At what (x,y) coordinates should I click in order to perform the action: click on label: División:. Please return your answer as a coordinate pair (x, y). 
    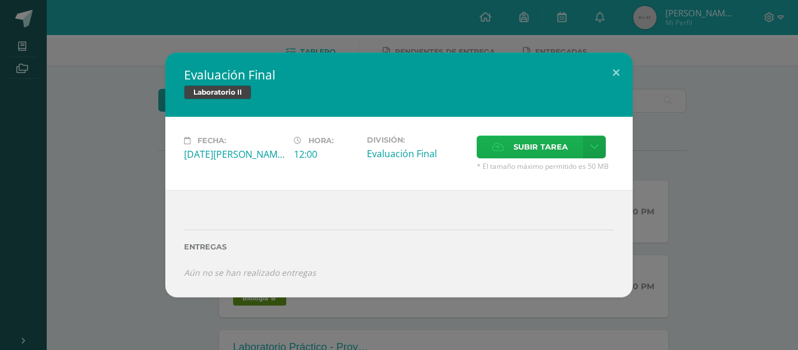
    Looking at the image, I should click on (417, 140).